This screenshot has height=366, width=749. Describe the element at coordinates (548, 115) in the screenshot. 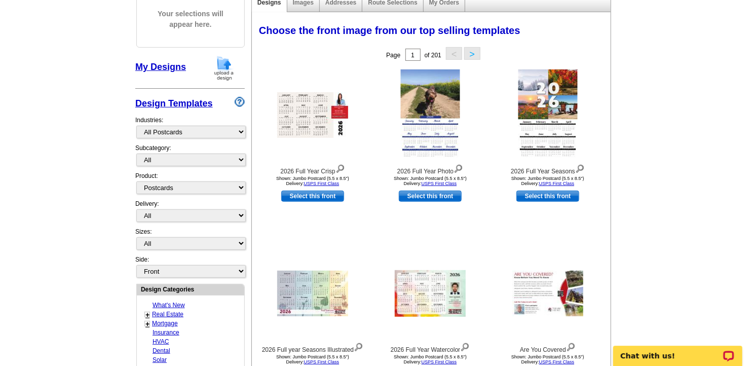

I see `img: 2026 Full Year Seasons` at that location.